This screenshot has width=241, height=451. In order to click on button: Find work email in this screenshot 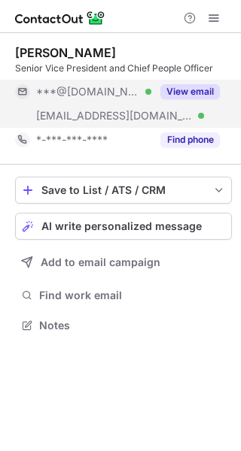, I will do `click(123, 296)`.